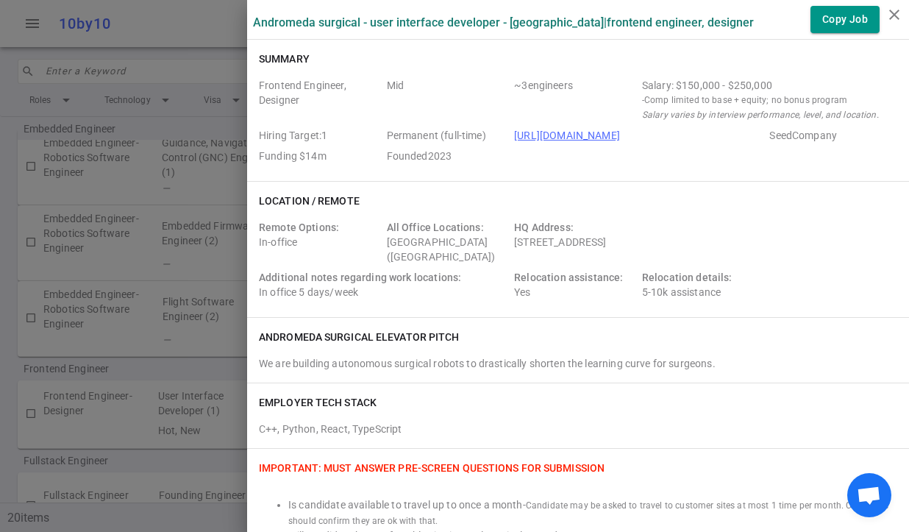 The image size is (909, 532). Describe the element at coordinates (870, 495) in the screenshot. I see `div: Open chat` at that location.